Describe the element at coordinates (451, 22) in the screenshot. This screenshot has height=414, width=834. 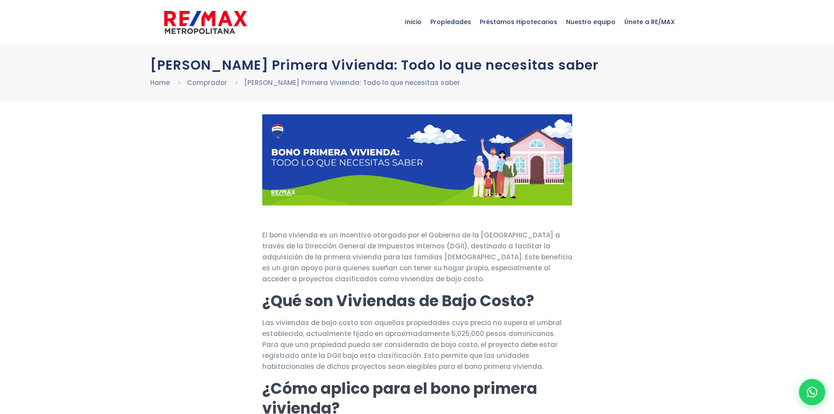
I see `span: Propiedades` at that location.